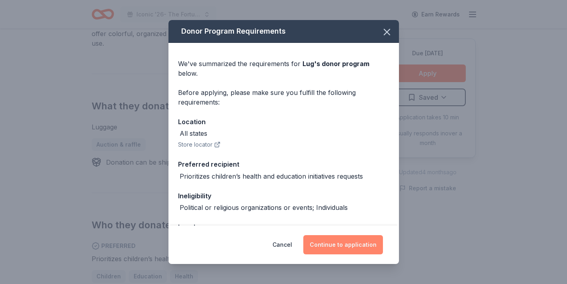 Image resolution: width=567 pixels, height=284 pixels. What do you see at coordinates (284, 97) in the screenshot?
I see `div: Before applying, please make sure you fulfill the following requirements:` at bounding box center [284, 97].